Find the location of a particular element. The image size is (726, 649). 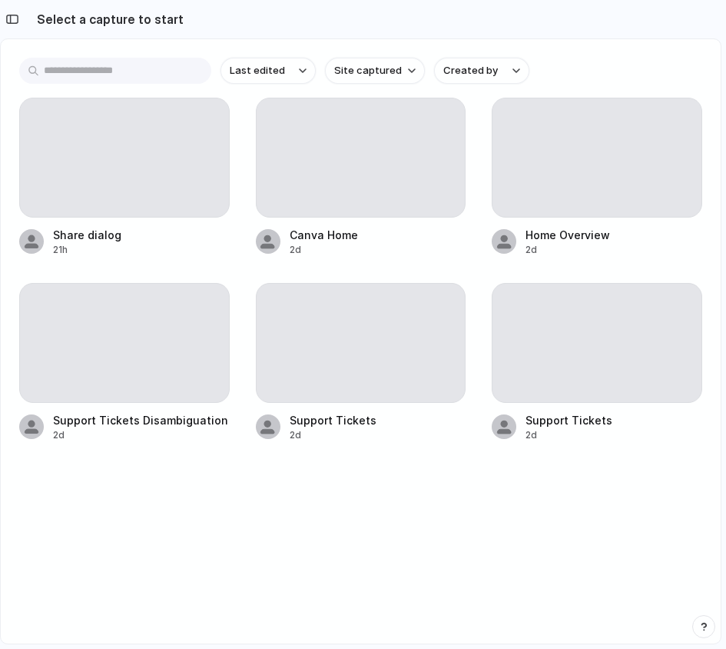

span: Site captured is located at coordinates (368, 71).